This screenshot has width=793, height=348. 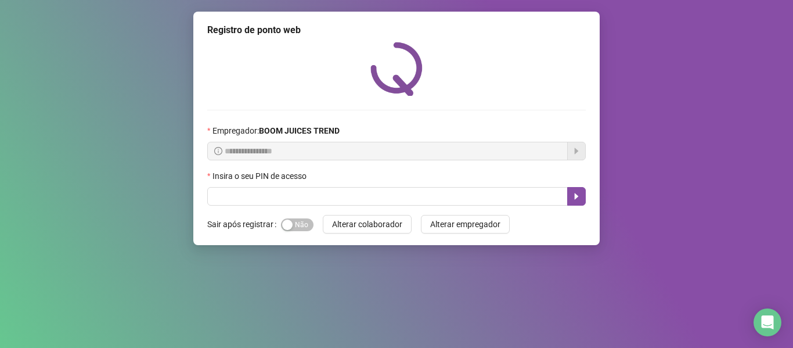 What do you see at coordinates (261, 176) in the screenshot?
I see `label: Insira o seu PIN de acesso` at bounding box center [261, 176].